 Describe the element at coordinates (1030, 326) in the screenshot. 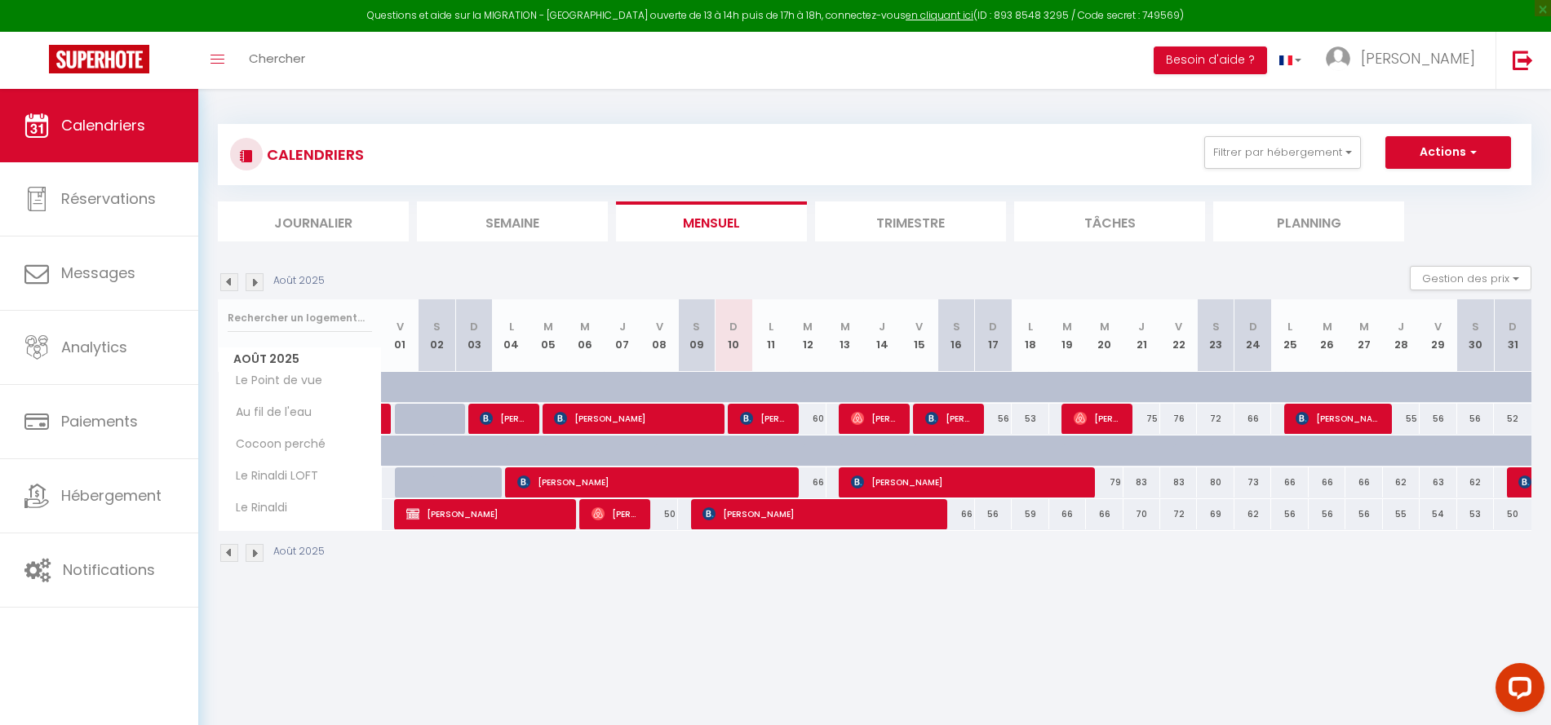

I see `abbr: L` at that location.